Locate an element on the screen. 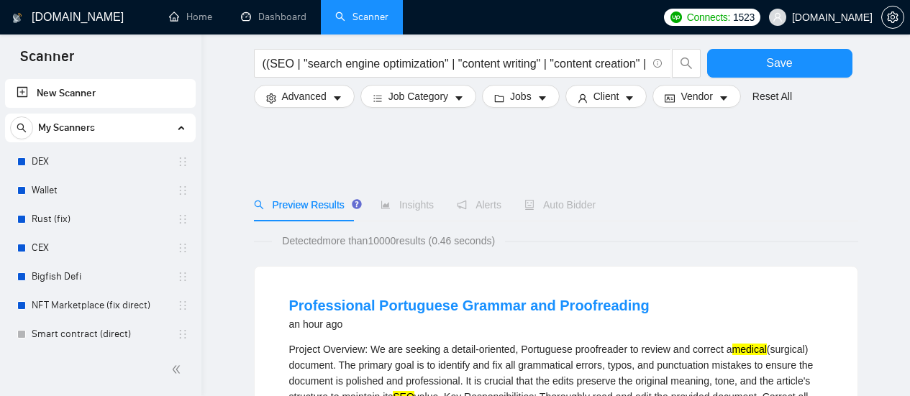 This screenshot has width=910, height=396. span: Jobs is located at coordinates (521, 96).